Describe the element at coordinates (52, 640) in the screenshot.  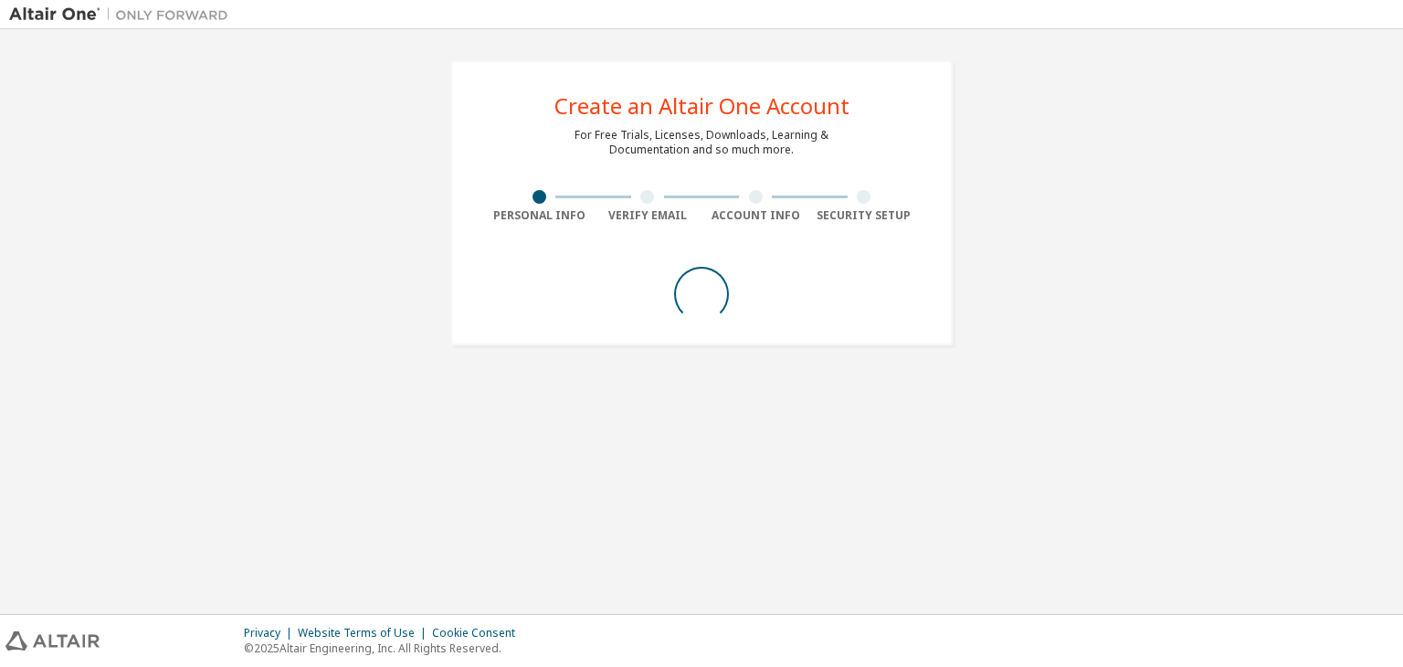
I see `img: altair_logo.svg` at that location.